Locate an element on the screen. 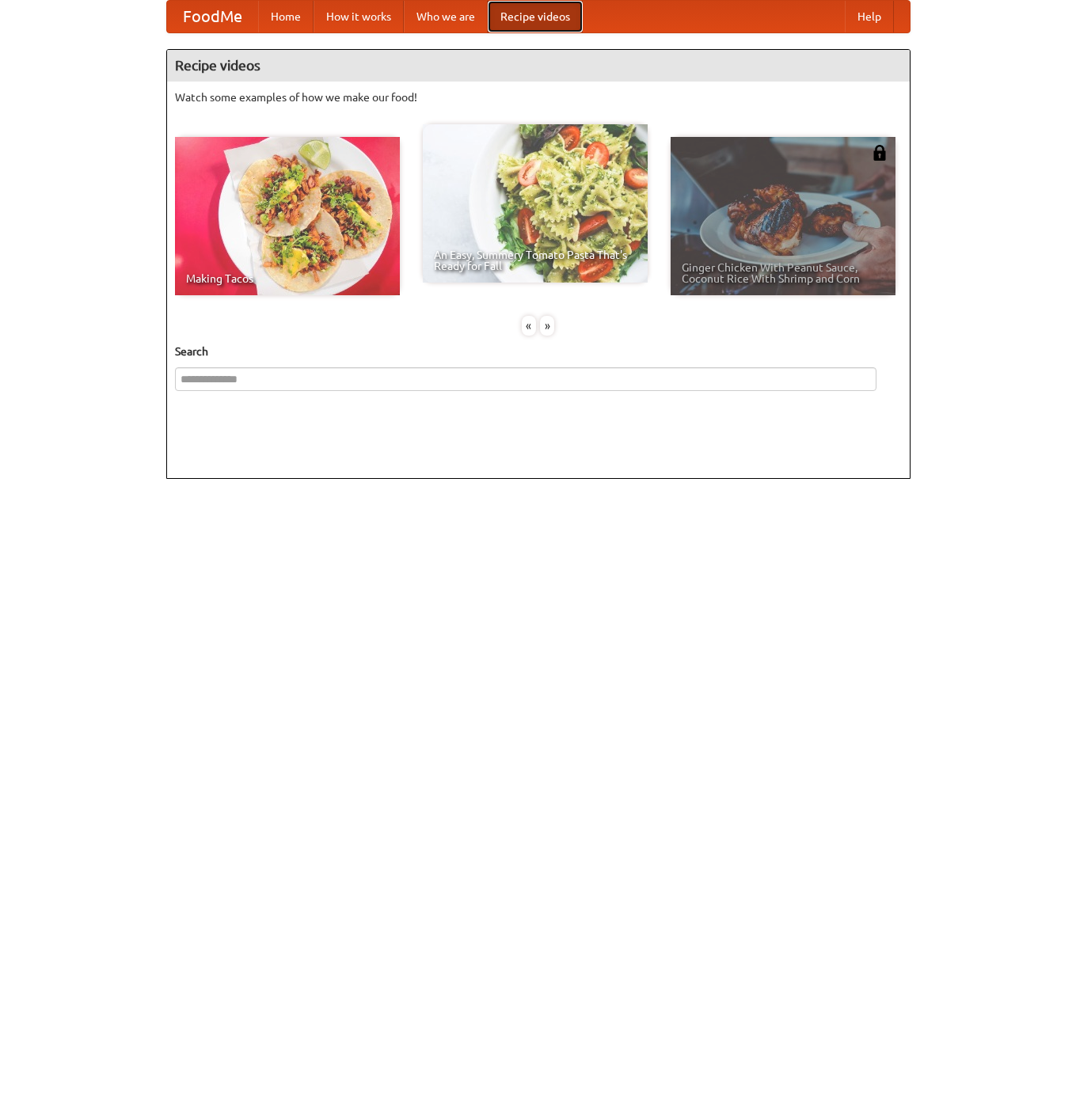  a: Help is located at coordinates (869, 16).